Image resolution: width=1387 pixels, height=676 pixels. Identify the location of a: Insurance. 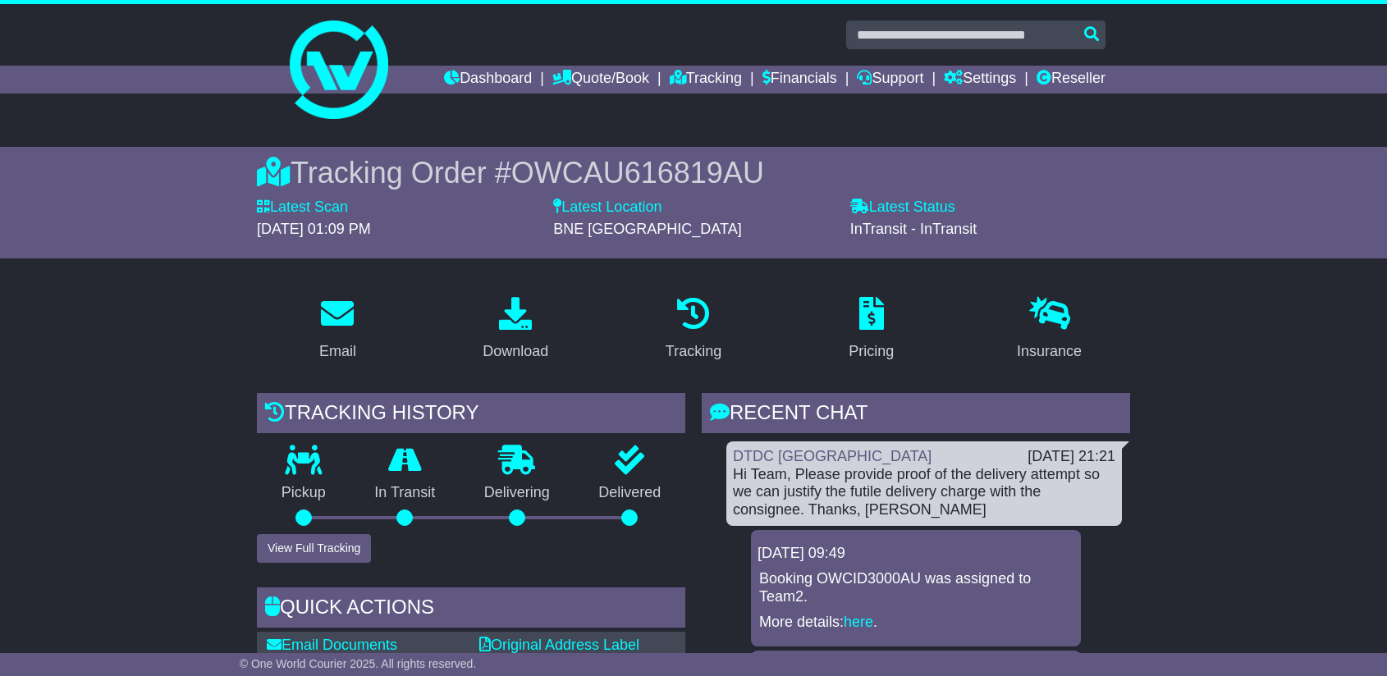
(1049, 330).